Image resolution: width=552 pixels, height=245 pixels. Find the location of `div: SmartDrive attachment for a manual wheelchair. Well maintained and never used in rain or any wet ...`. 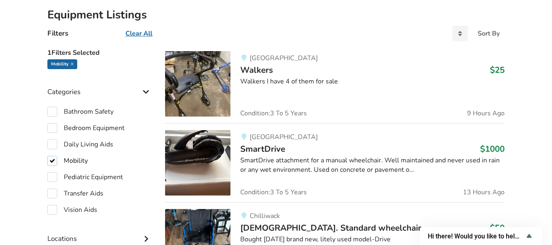

div: SmartDrive attachment for a manual wheelchair. Well maintained and never used in rain or any wet ... is located at coordinates (372, 165).